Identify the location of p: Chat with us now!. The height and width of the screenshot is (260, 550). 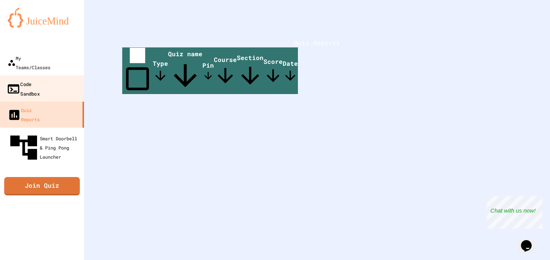
(26, 14).